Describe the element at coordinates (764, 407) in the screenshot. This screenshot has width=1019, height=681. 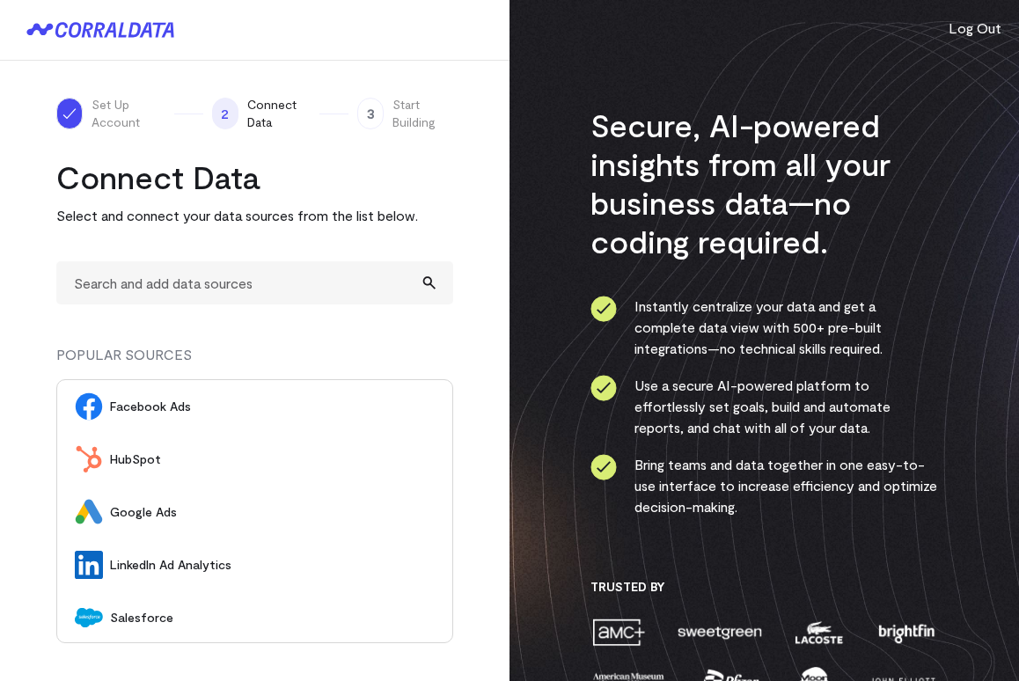
I see `li: Use a secure AI-powered platform to effortlessly set goals, build and automate reports, and chat ...` at that location.